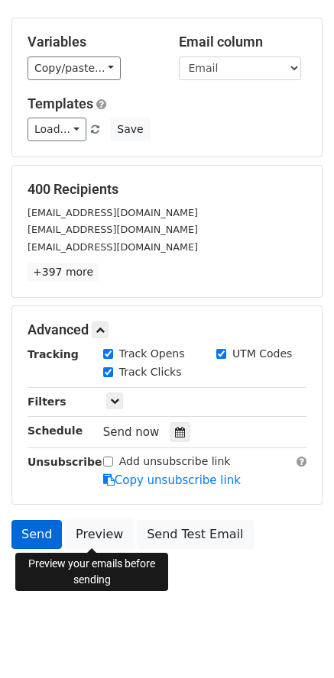  I want to click on strong: Tracking, so click(53, 354).